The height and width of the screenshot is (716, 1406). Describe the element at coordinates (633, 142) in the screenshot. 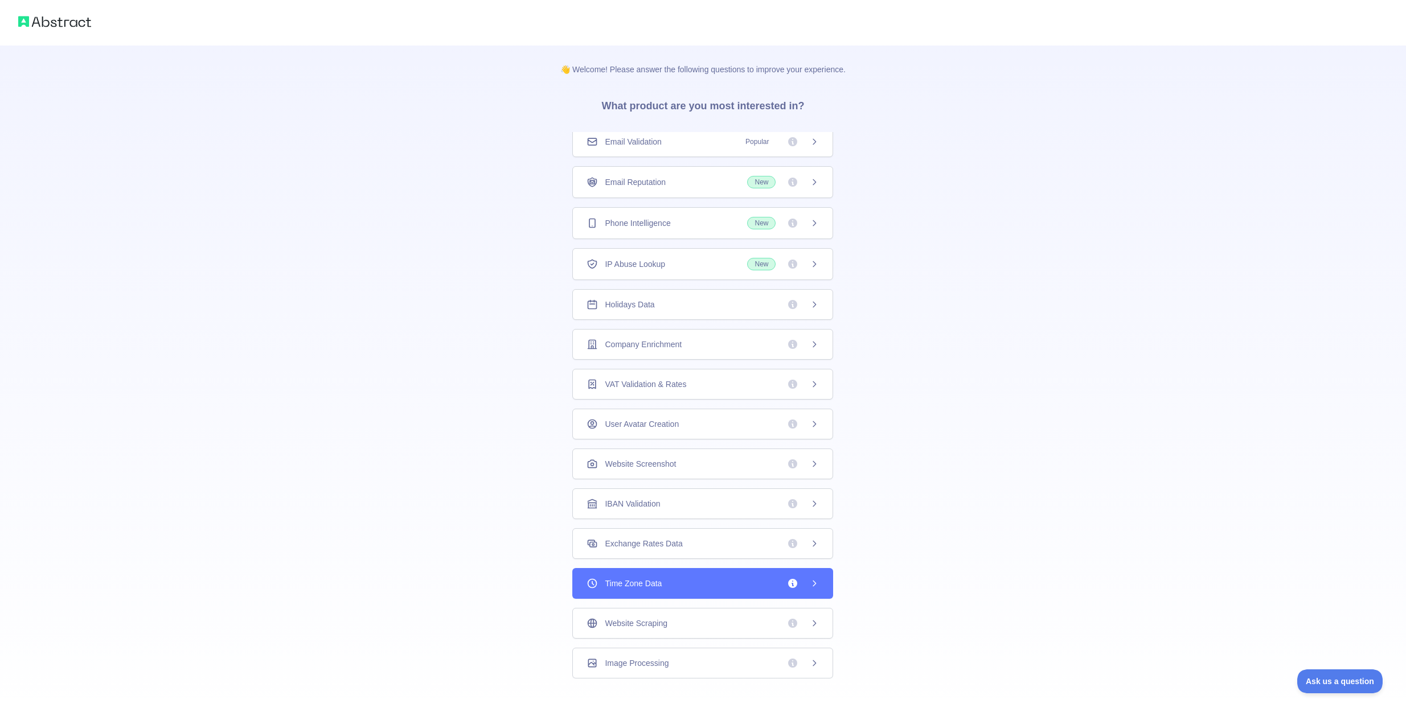

I see `span: Email Validation` at that location.